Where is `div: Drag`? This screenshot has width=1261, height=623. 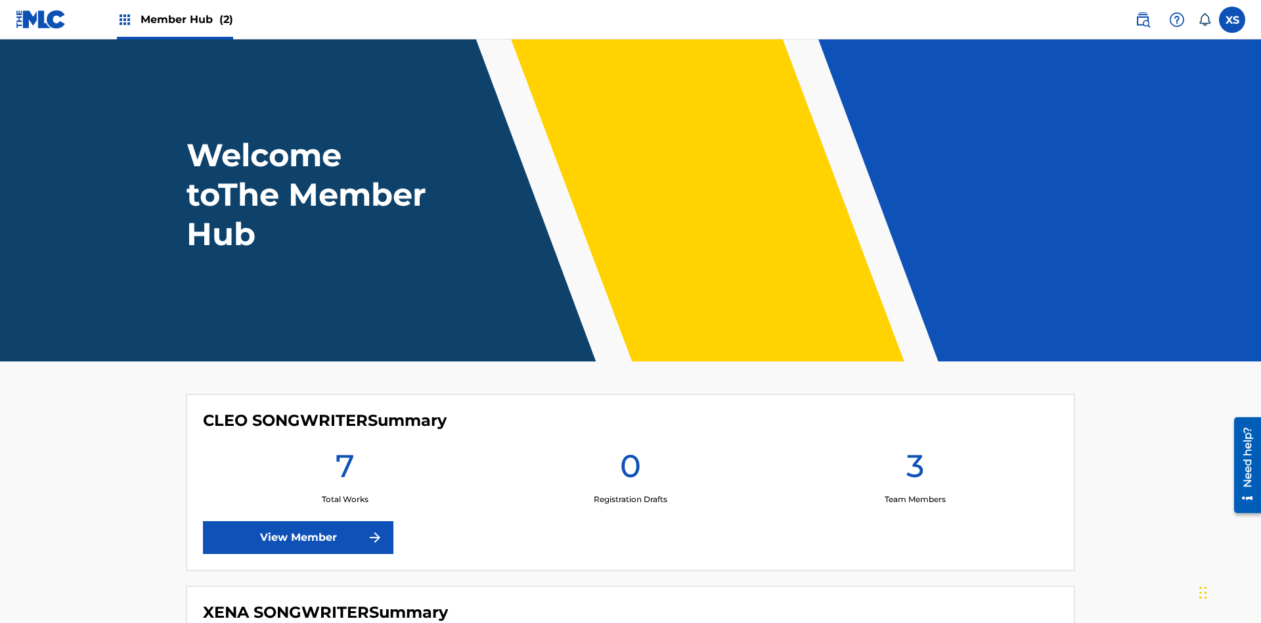
div: Drag is located at coordinates (1203, 593).